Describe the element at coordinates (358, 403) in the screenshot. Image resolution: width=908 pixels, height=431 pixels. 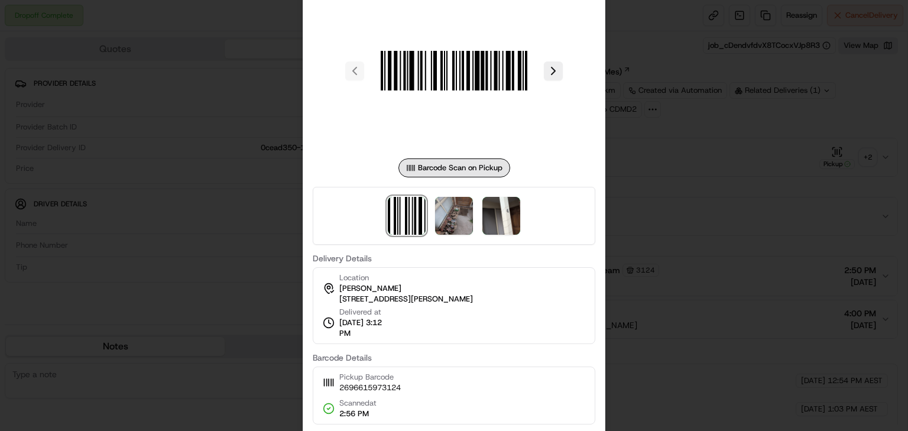
I see `span: Scanned at` at that location.